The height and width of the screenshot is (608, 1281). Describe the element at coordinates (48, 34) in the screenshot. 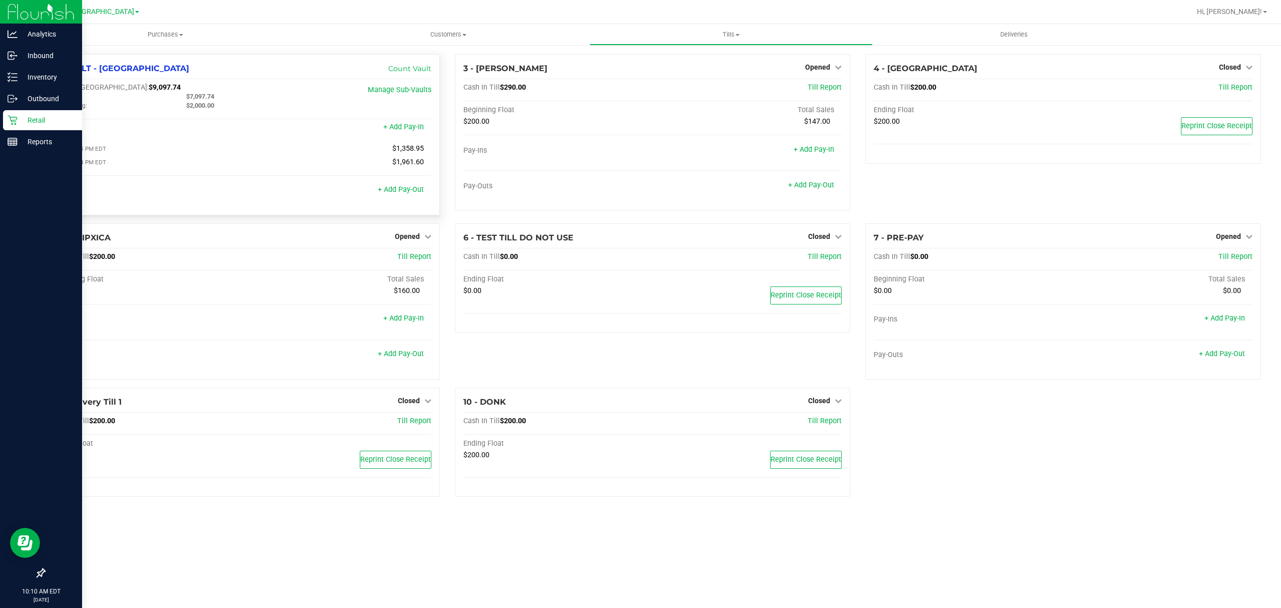

I see `p: Analytics` at that location.